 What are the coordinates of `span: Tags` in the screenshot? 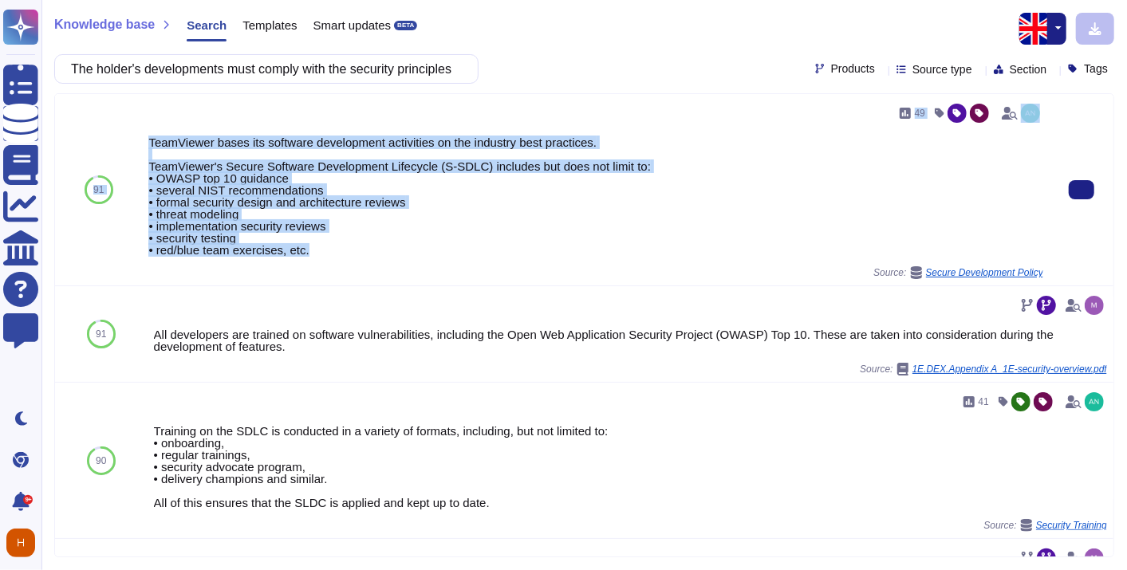 It's located at (1096, 69).